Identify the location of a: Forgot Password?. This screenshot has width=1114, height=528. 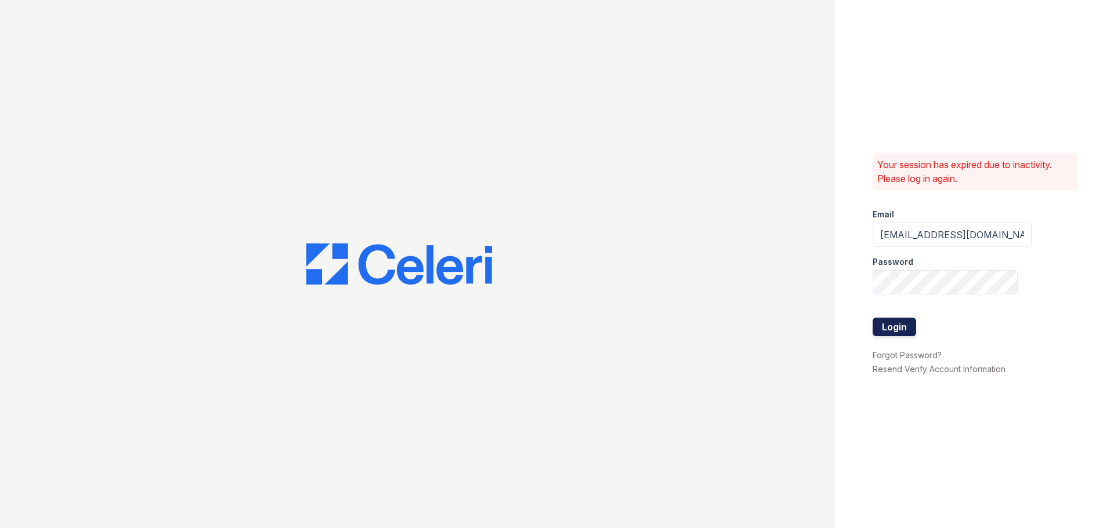
(907, 355).